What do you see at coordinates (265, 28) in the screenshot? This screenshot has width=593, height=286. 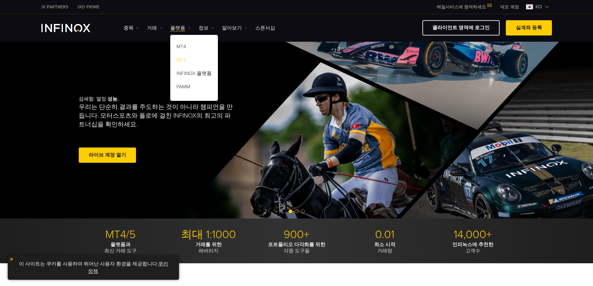 I see `a: 스폰서십` at bounding box center [265, 28].